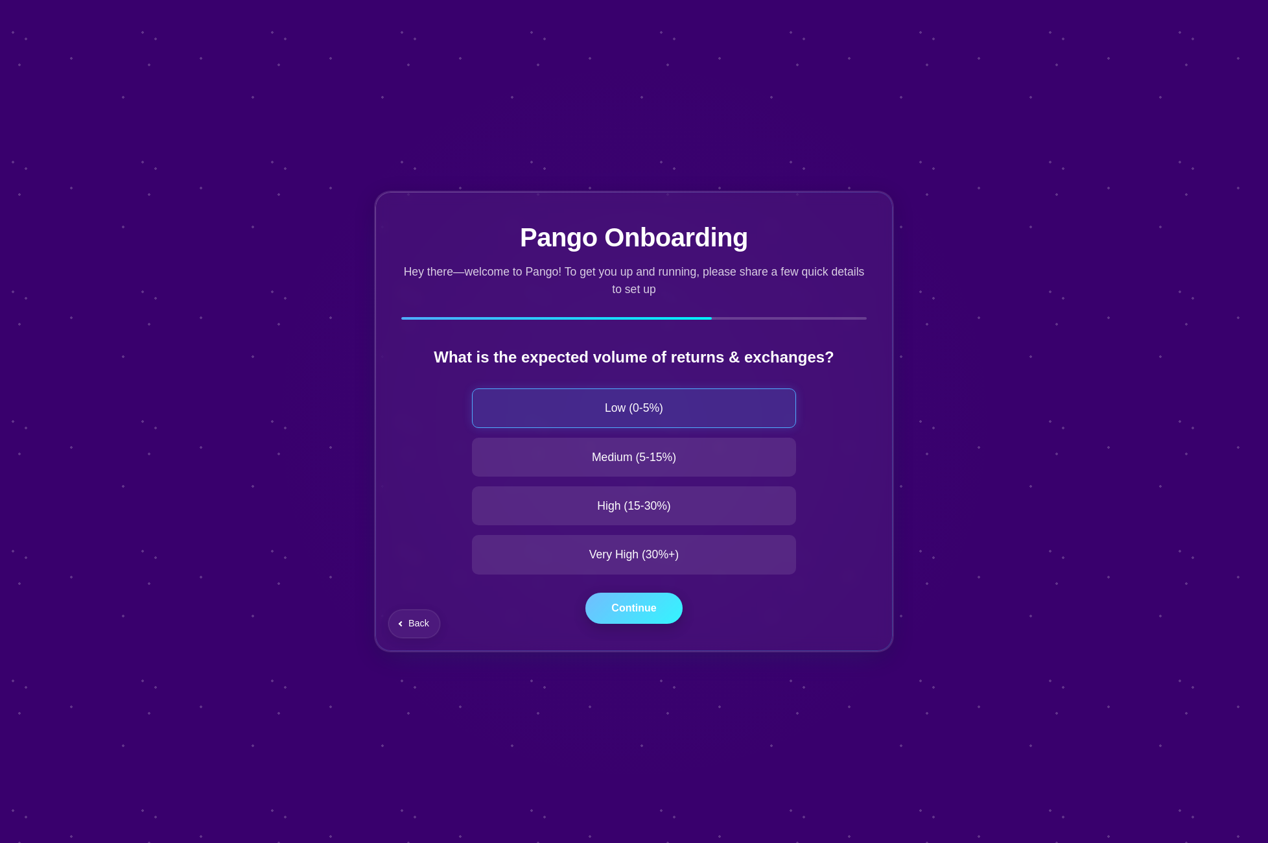  I want to click on span: Medium (5-15%), so click(634, 457).